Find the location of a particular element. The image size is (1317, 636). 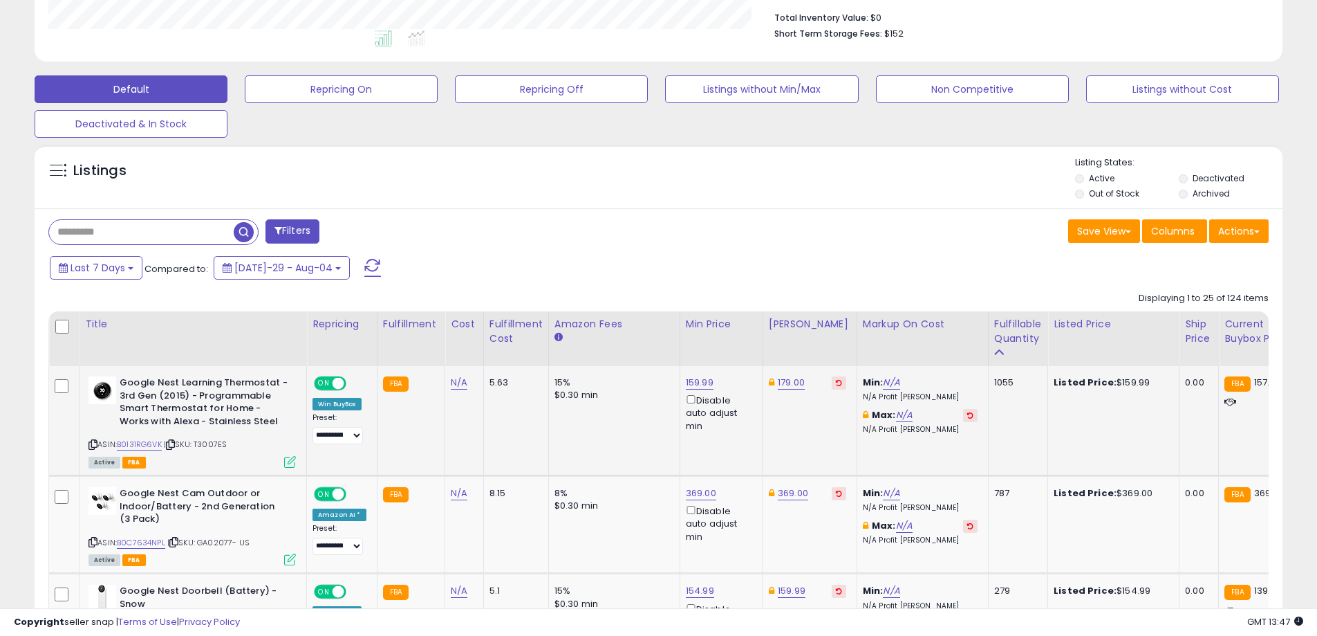

b: Short Term Storage Fees: is located at coordinates (829, 33).